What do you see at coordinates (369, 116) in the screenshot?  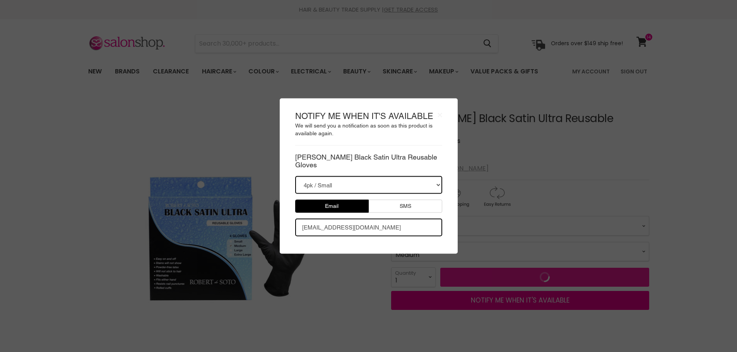 I see `h3: NOTIFY ME WHEN IT'S AVAILABLE` at bounding box center [369, 116].